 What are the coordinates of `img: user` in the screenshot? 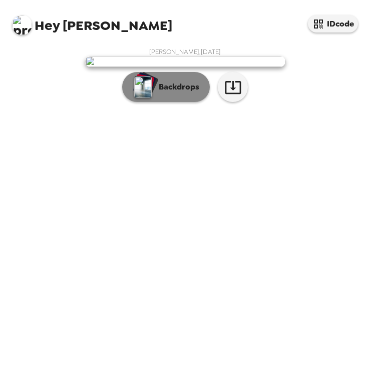 It's located at (185, 62).